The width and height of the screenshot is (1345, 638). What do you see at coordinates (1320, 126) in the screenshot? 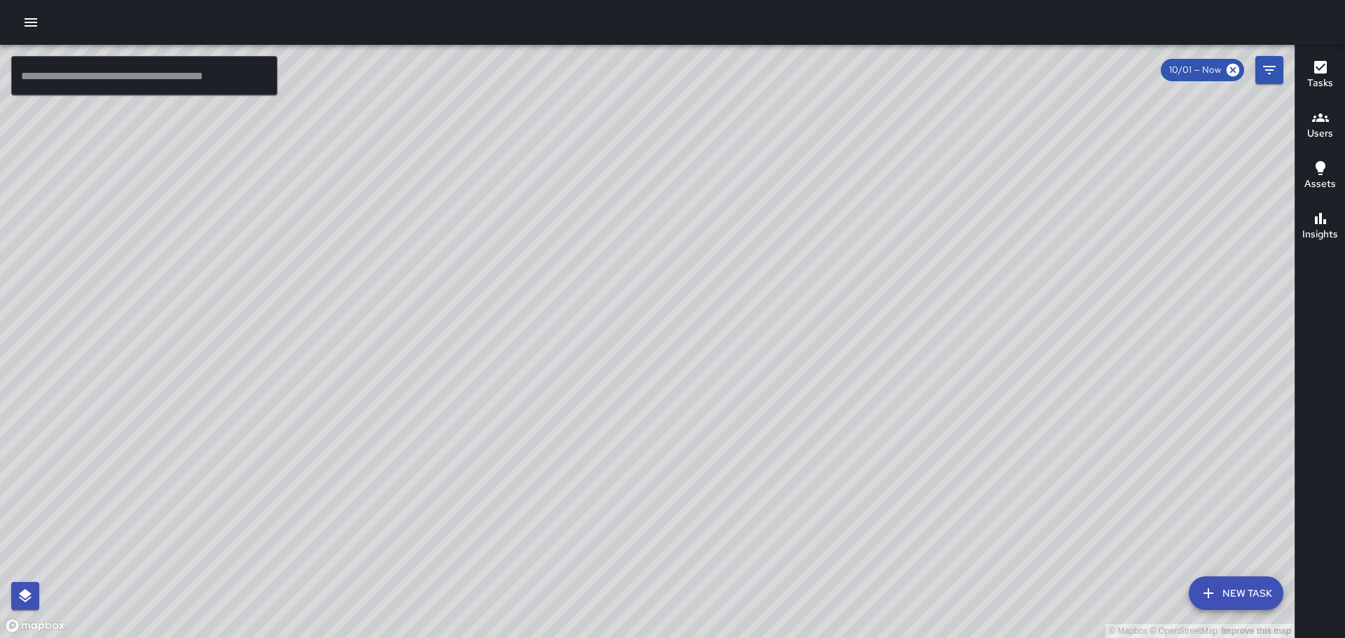
I see `button: Users` at bounding box center [1320, 126].